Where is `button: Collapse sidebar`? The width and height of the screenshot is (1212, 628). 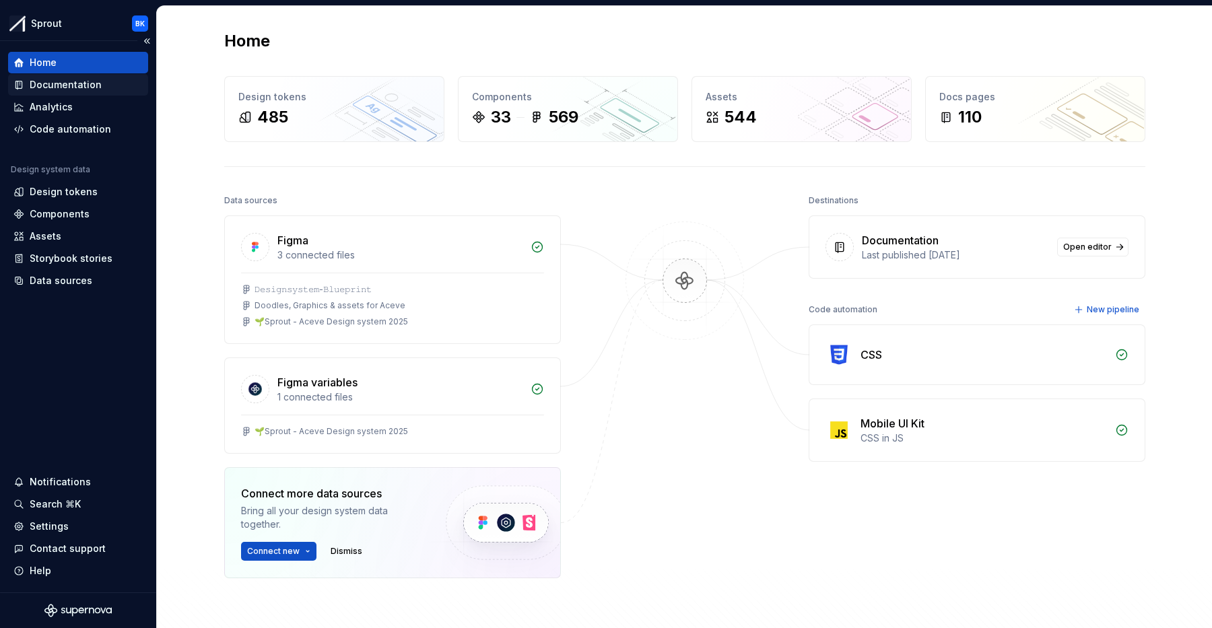 button: Collapse sidebar is located at coordinates (147, 41).